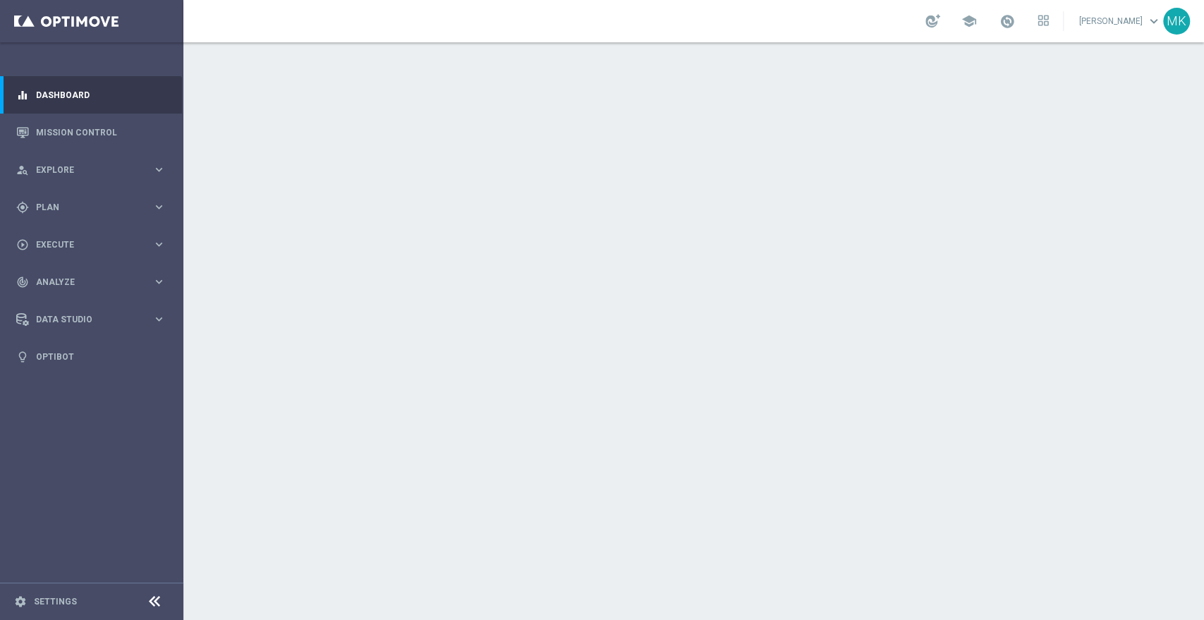 The image size is (1204, 620). I want to click on a: Mission Control, so click(101, 132).